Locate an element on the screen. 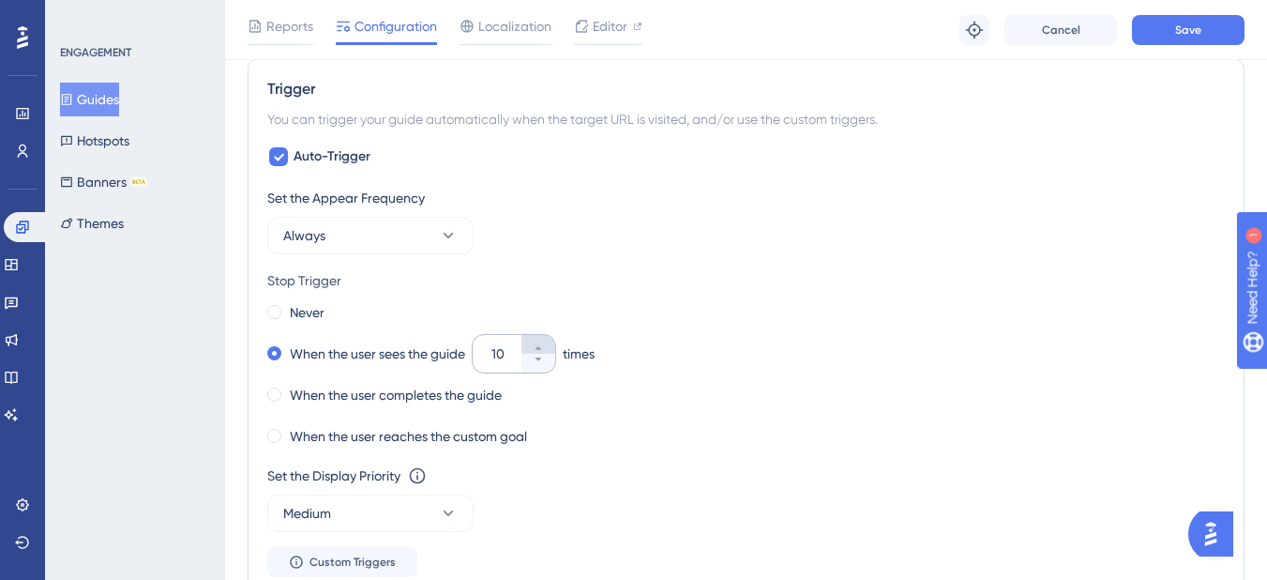  span: Need Help? is located at coordinates (81, 16).